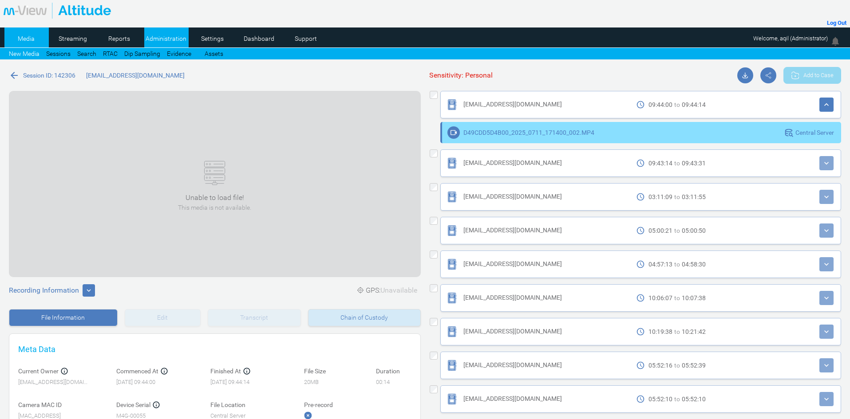  I want to click on div: Chain of Custody, so click(364, 318).